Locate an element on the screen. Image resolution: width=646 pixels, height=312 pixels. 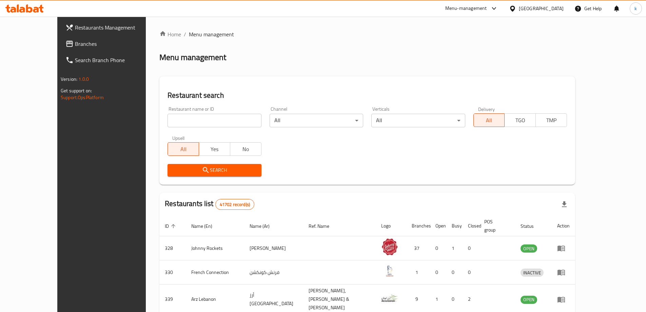
span: TMP is located at coordinates (551, 120).